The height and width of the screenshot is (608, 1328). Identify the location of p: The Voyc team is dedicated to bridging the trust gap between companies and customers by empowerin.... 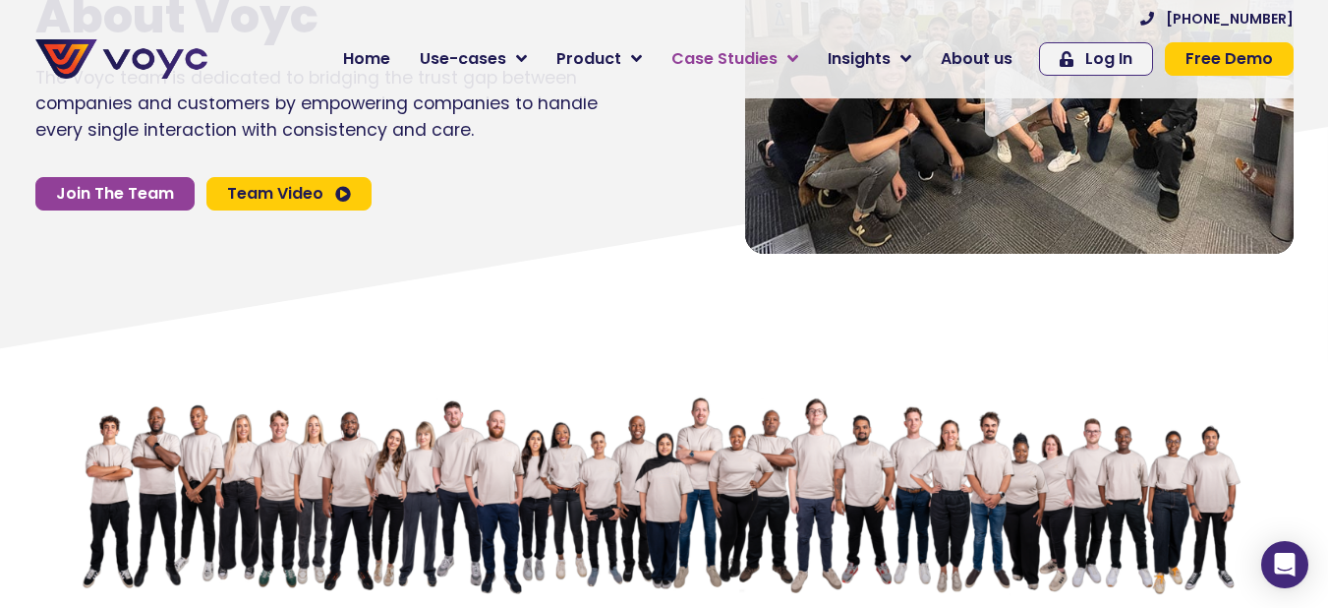
(317, 103).